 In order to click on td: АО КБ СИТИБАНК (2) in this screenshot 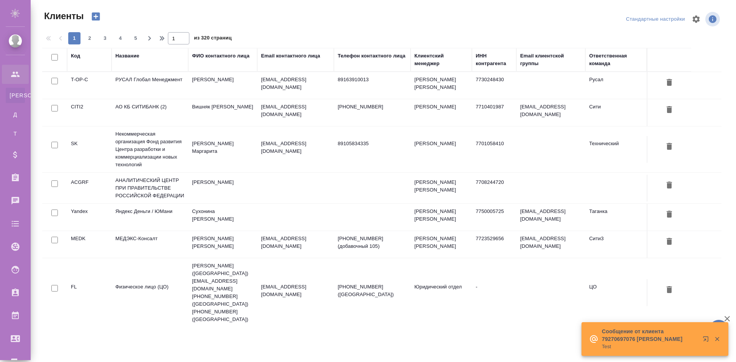, I will do `click(150, 113)`.